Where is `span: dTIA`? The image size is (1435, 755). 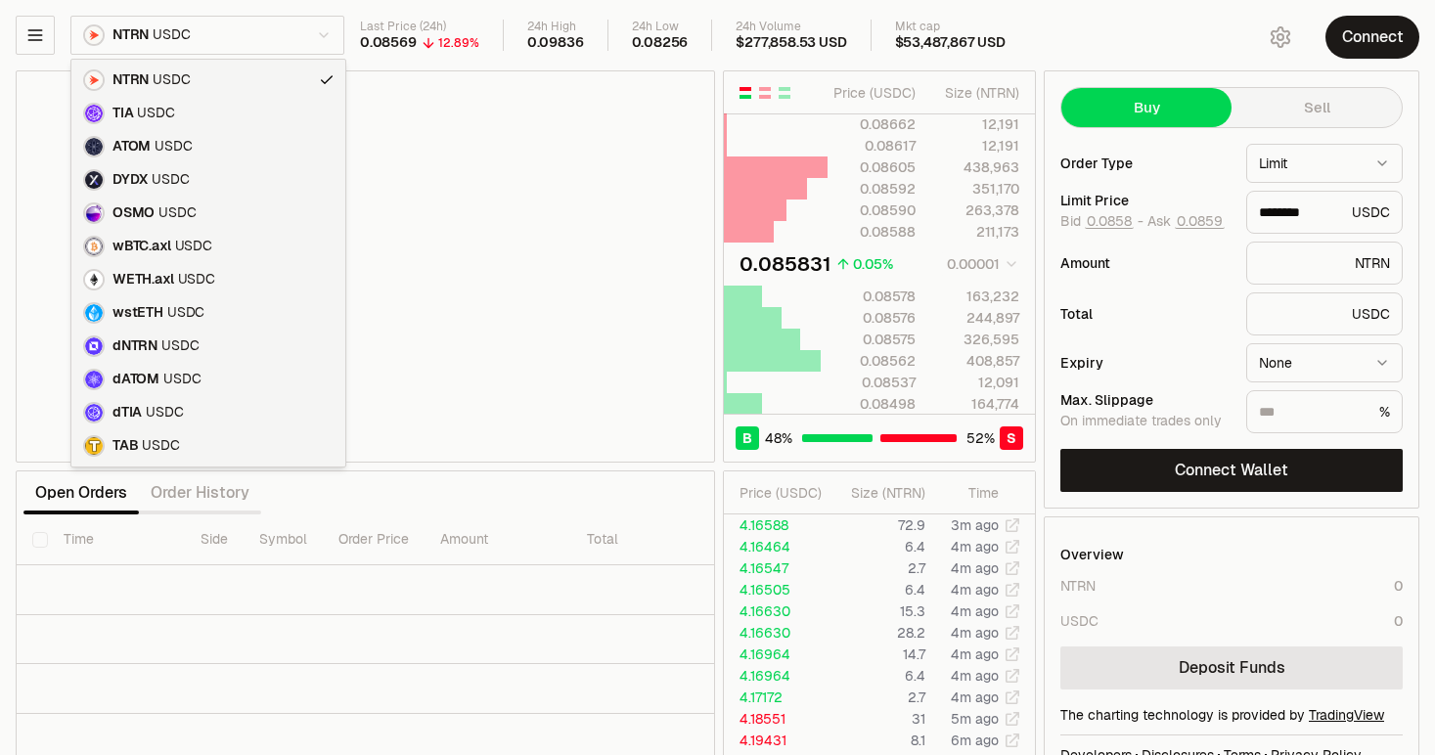
span: dTIA is located at coordinates (127, 413).